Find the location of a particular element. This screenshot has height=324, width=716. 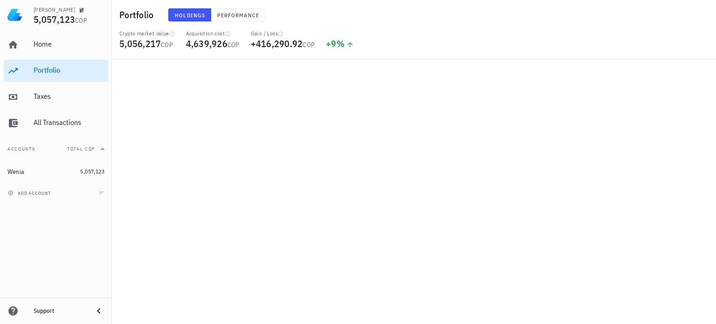

button: AccountsTotal COP is located at coordinates (56, 149).